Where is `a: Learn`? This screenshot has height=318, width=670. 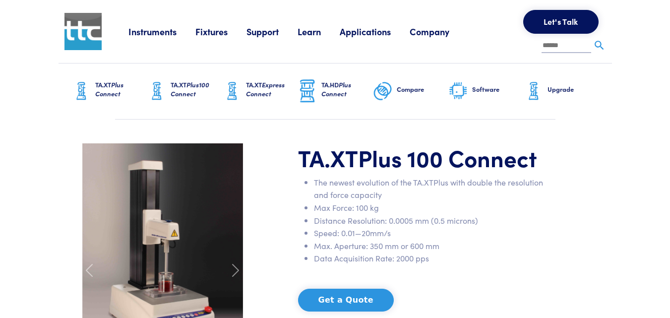
a: Learn is located at coordinates (318, 31).